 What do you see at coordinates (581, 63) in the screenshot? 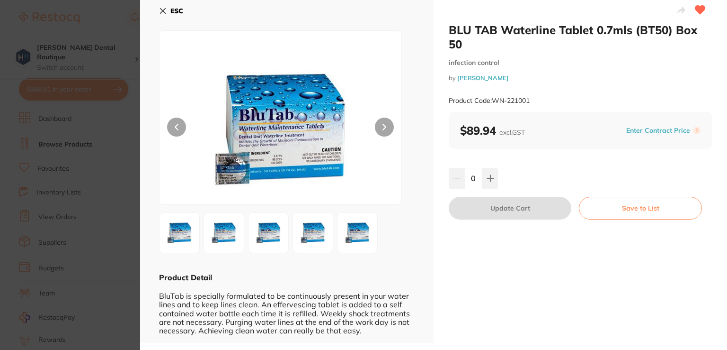
I see `small: infection control` at bounding box center [581, 63].